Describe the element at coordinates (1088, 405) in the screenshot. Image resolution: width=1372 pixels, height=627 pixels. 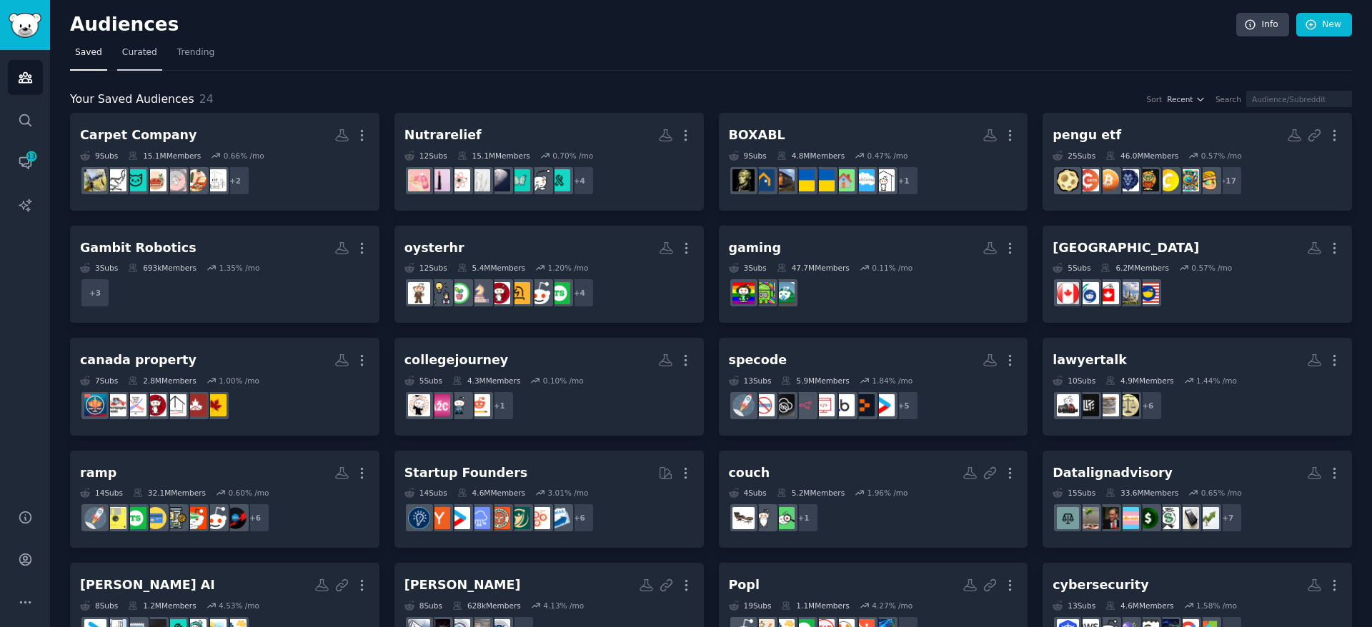
I see `img: LawFirm` at that location.